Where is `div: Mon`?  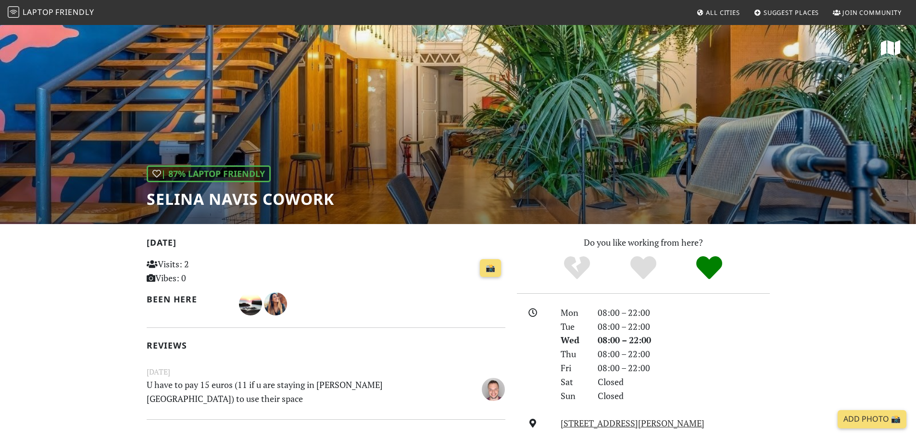 div: Mon is located at coordinates (573, 312).